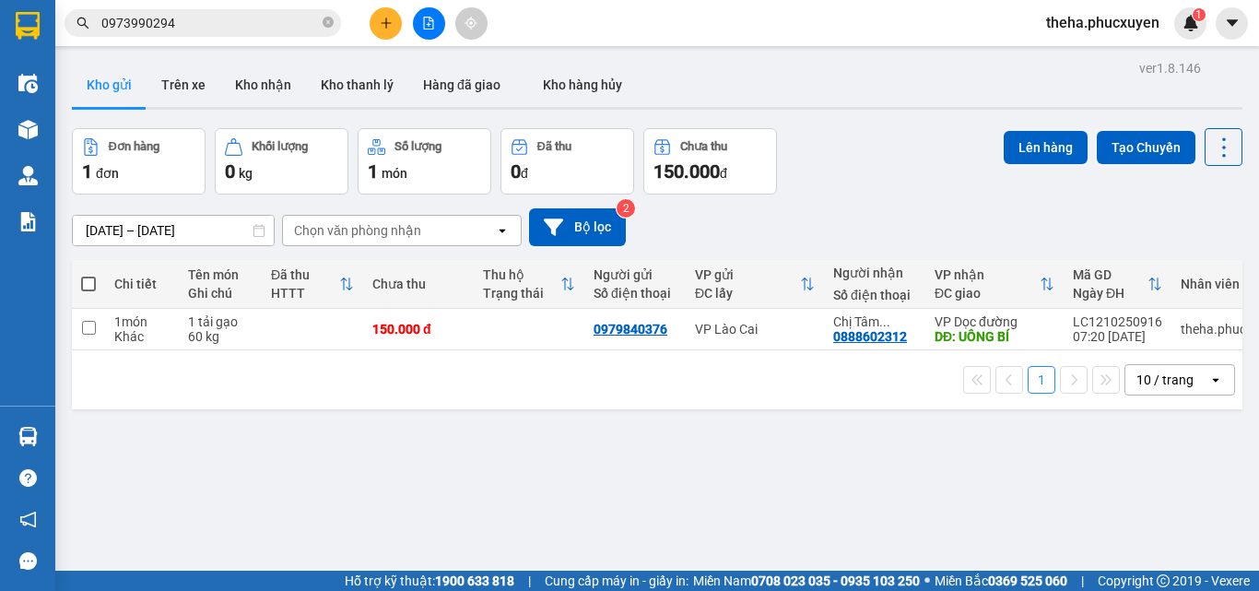 This screenshot has height=591, width=1259. What do you see at coordinates (107, 173) in the screenshot?
I see `span: đơn` at bounding box center [107, 173].